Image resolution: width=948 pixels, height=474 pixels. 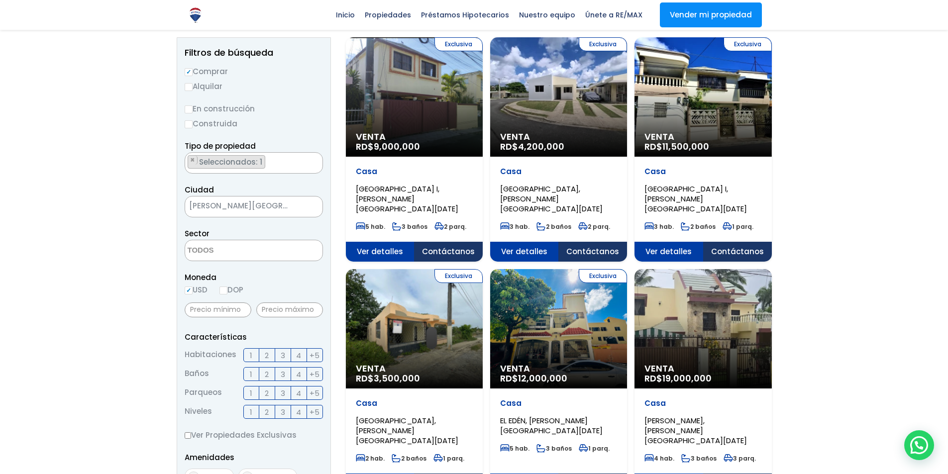 I want to click on span: Moneda, so click(x=254, y=277).